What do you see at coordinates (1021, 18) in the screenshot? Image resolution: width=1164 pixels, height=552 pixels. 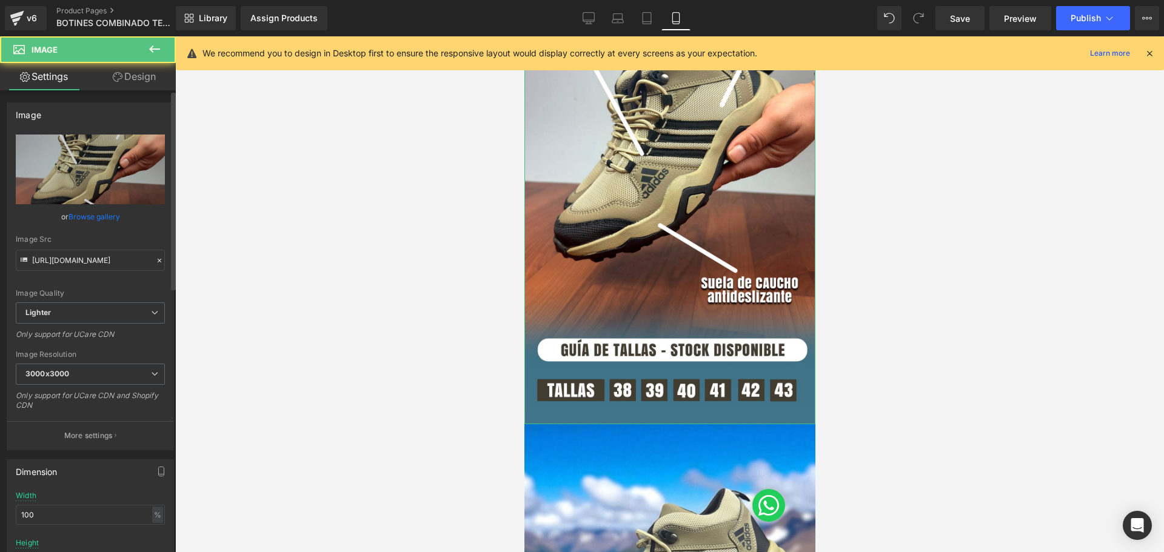 I see `span: Preview` at bounding box center [1021, 18].